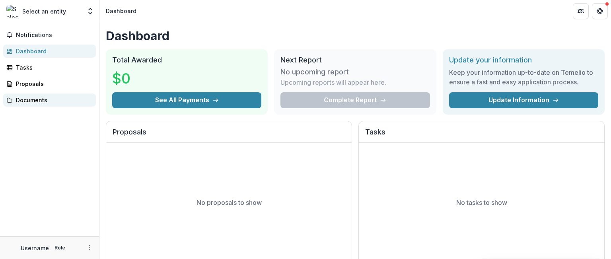  I want to click on h2: Proposals, so click(229, 135).